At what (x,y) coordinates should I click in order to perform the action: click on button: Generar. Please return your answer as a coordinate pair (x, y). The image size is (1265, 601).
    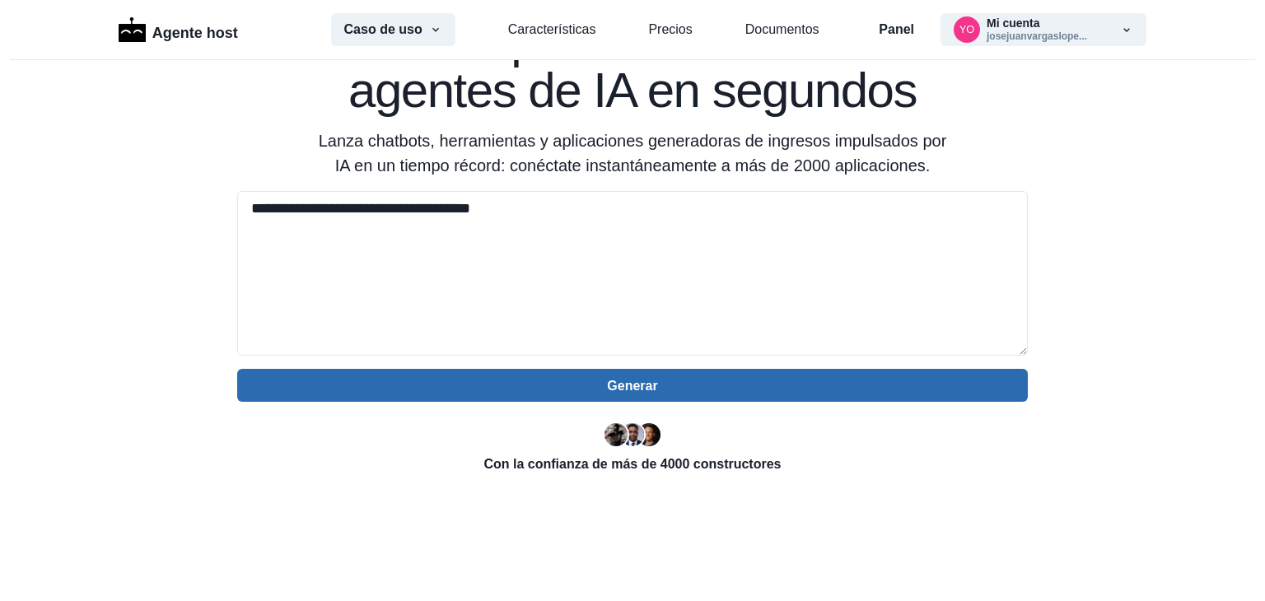
    Looking at the image, I should click on (632, 385).